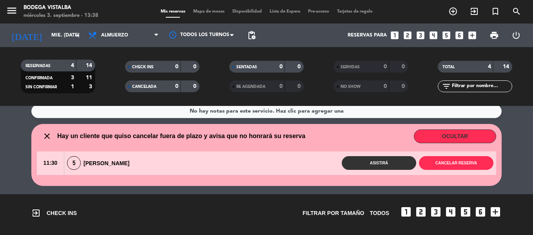  What do you see at coordinates (285, 11) in the screenshot?
I see `span: Lista de Espera` at bounding box center [285, 11].